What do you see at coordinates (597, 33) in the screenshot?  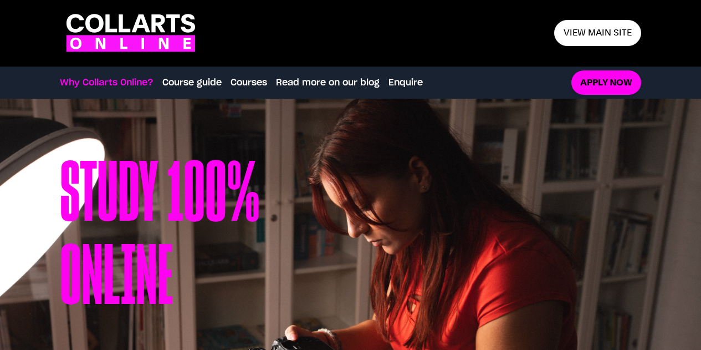 I see `a: View main site` at bounding box center [597, 33].